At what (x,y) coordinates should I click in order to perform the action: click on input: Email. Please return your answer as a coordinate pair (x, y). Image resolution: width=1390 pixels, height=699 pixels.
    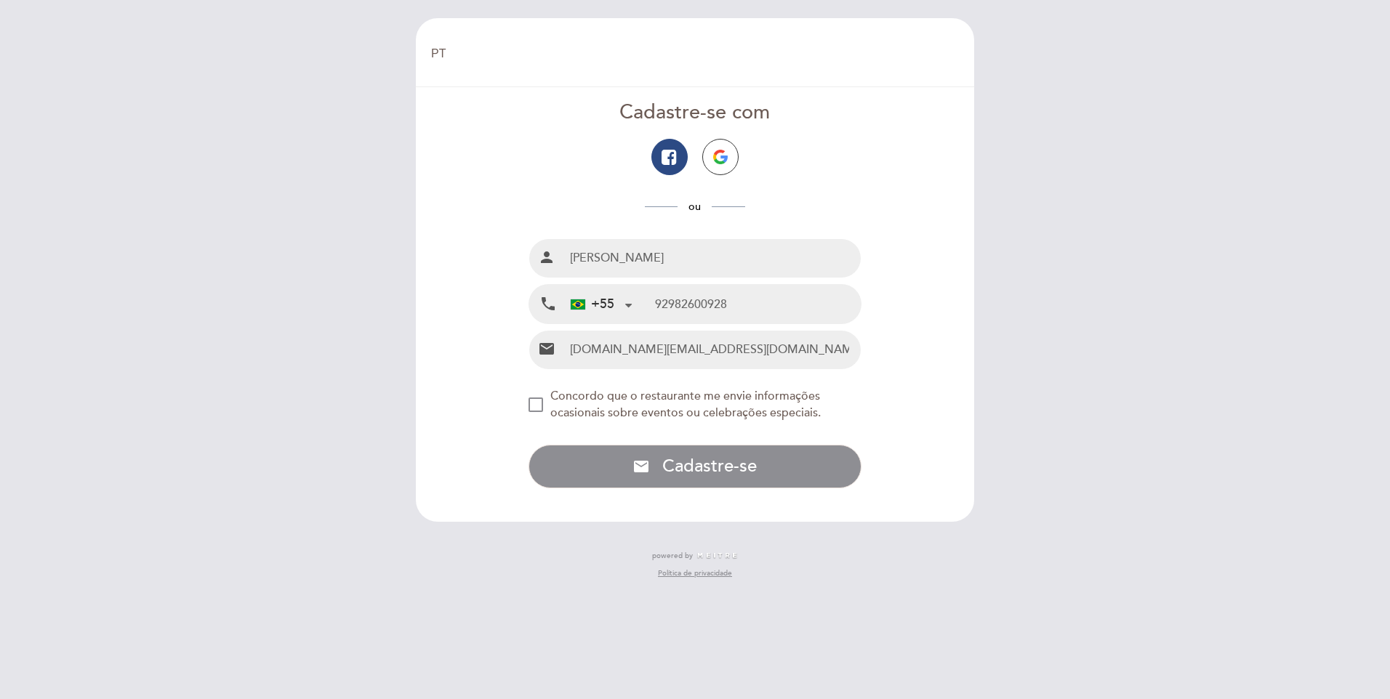
    Looking at the image, I should click on (712, 350).